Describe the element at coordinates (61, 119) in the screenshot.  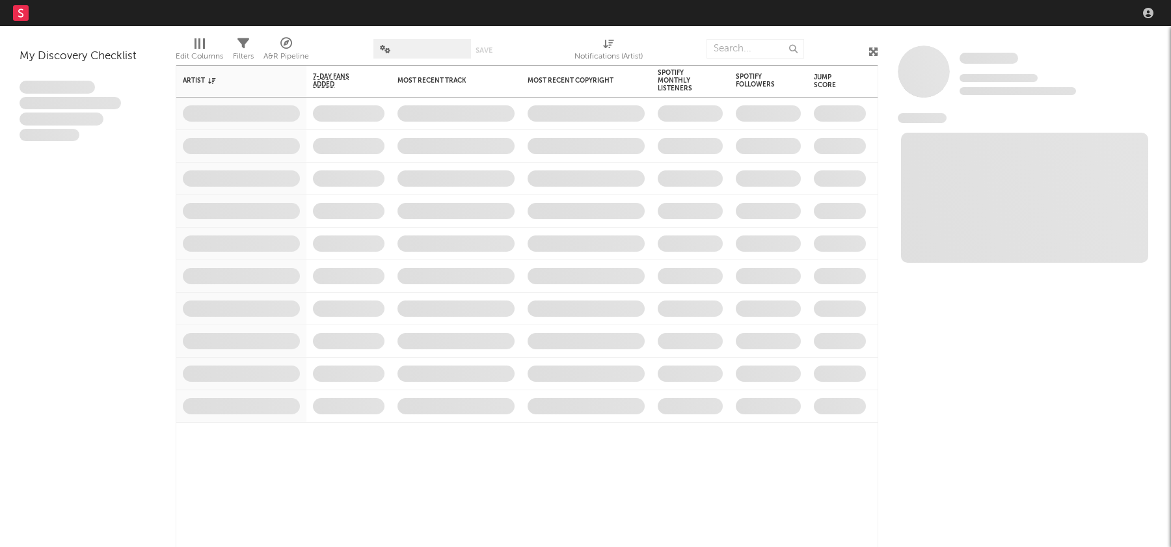
I see `span: Praesent ac interdum` at that location.